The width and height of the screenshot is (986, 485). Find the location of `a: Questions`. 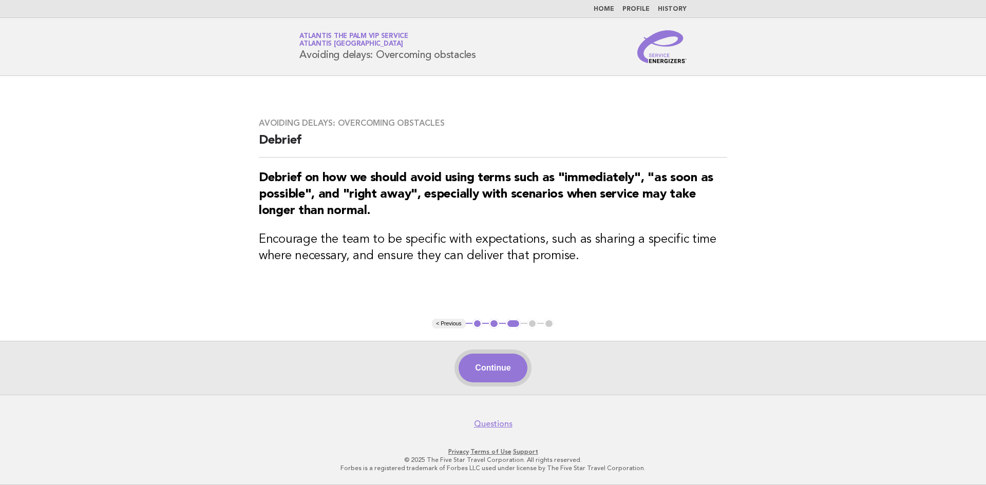

a: Questions is located at coordinates (493, 424).